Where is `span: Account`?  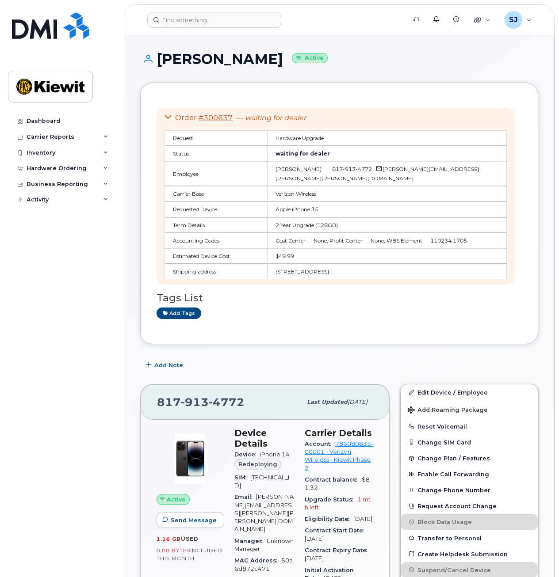 span: Account is located at coordinates (319, 444).